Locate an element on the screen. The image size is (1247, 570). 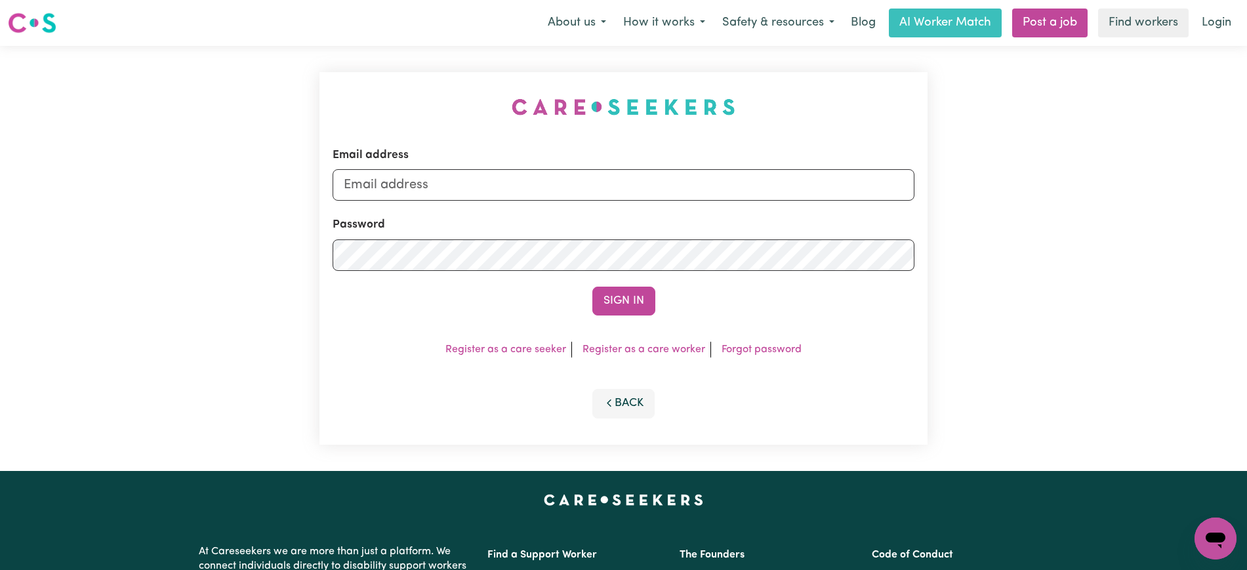
a: Find workers is located at coordinates (1144, 23).